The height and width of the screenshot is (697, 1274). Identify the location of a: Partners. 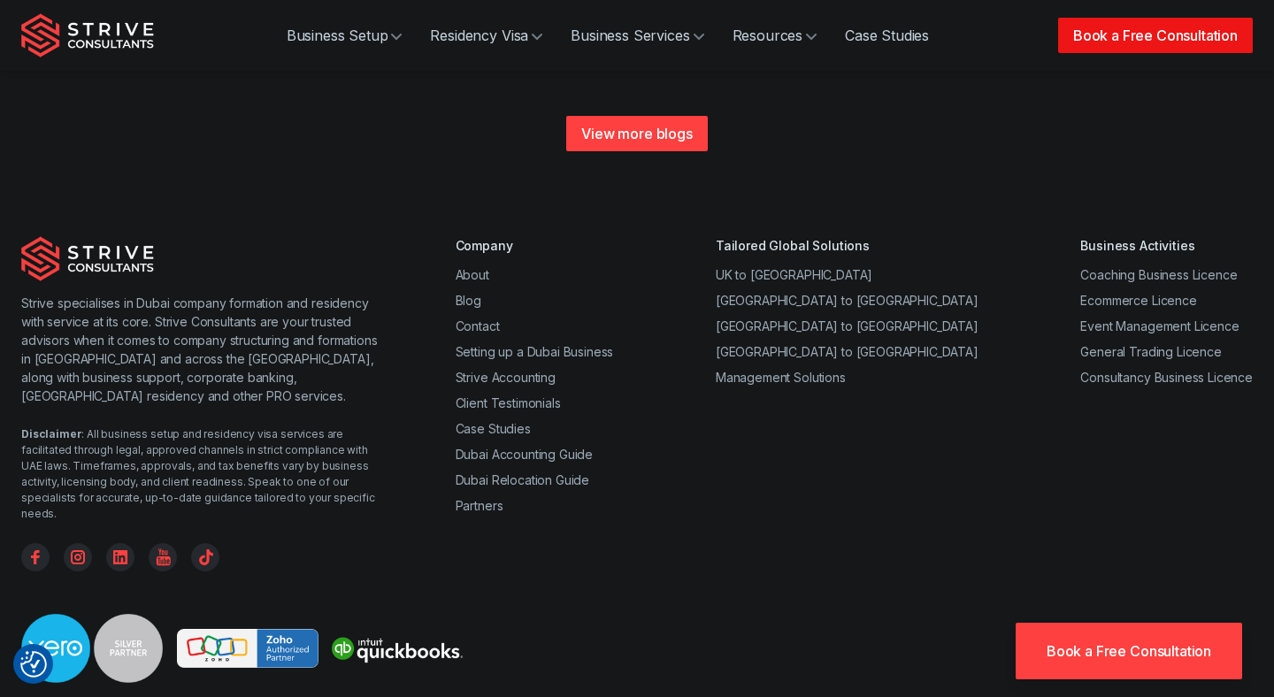
(479, 505).